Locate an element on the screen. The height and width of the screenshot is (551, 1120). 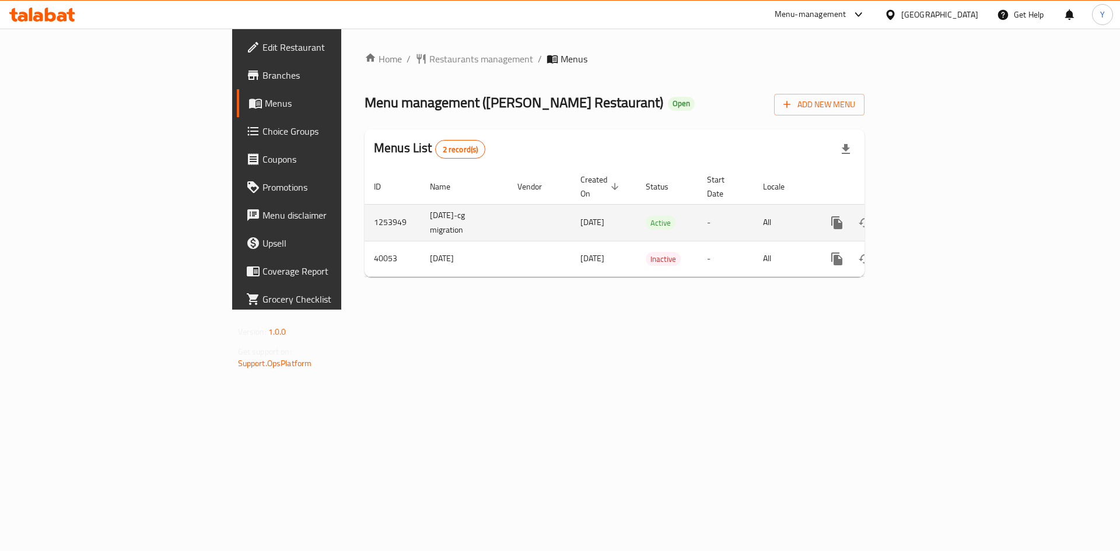
a: Grocery Checklist is located at coordinates (328, 299).